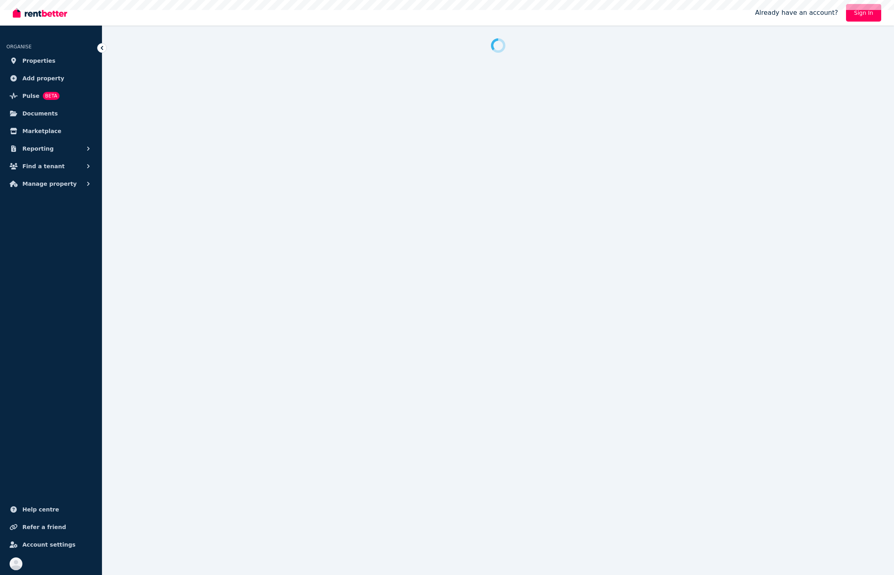  I want to click on span: Manage property, so click(50, 184).